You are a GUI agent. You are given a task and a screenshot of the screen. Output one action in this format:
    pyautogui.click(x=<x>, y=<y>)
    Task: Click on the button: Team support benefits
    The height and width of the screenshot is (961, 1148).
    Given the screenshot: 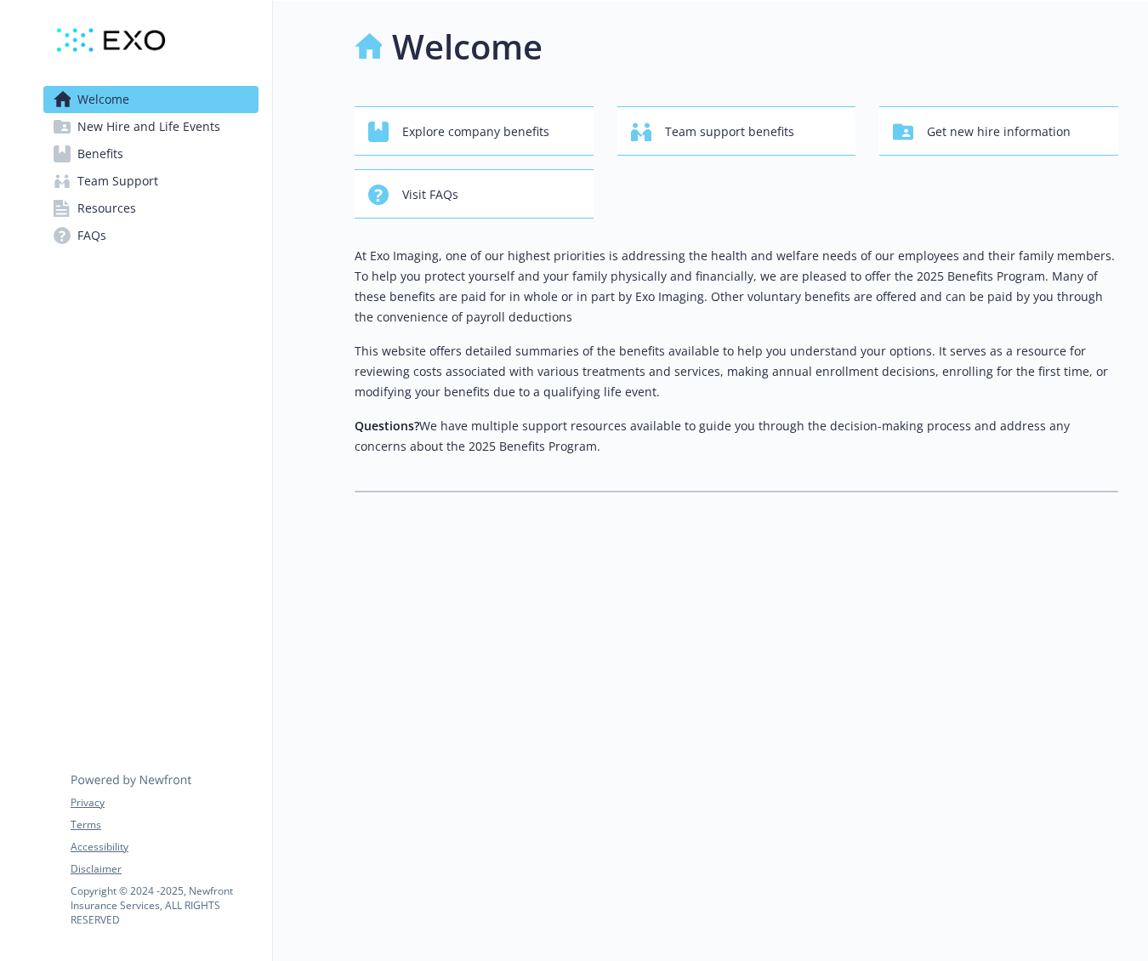 What is the action you would take?
    pyautogui.click(x=736, y=131)
    